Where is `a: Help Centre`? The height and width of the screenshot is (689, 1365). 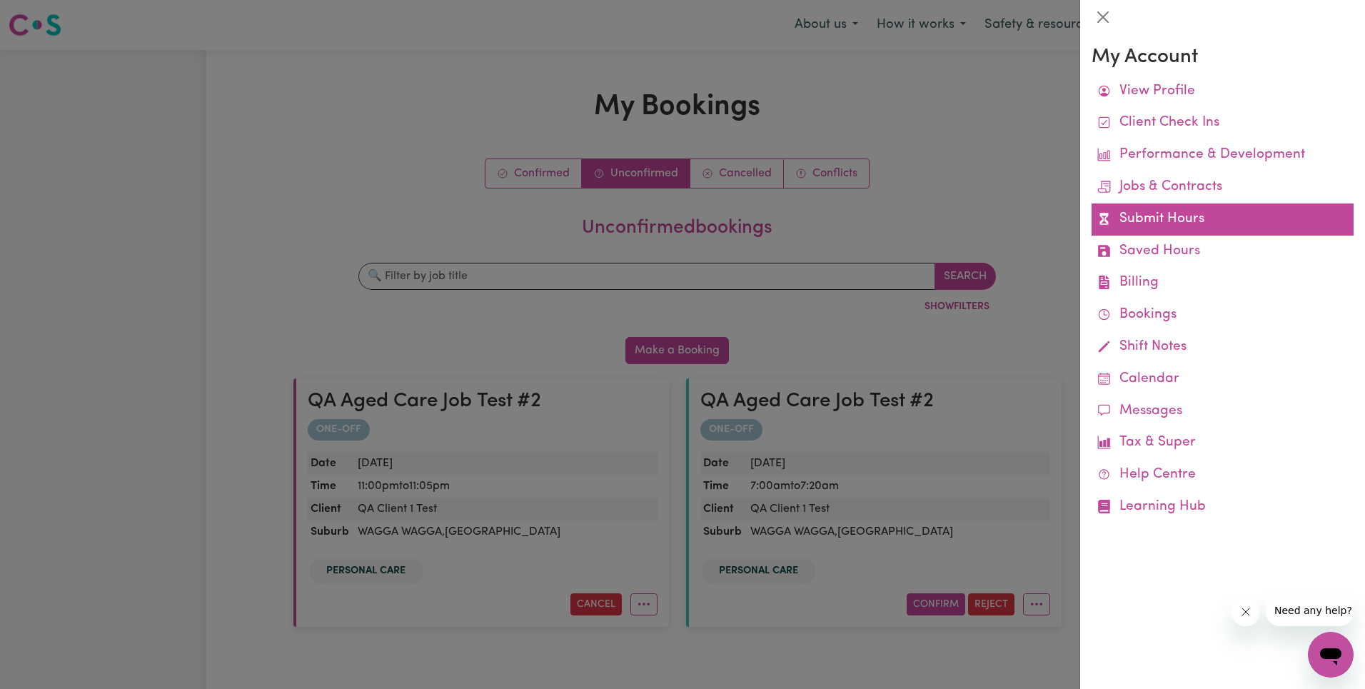 a: Help Centre is located at coordinates (1222, 475).